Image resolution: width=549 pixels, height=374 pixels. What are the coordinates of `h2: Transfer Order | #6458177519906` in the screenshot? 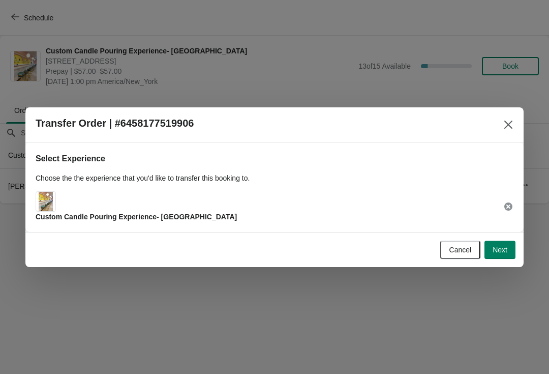 It's located at (114, 123).